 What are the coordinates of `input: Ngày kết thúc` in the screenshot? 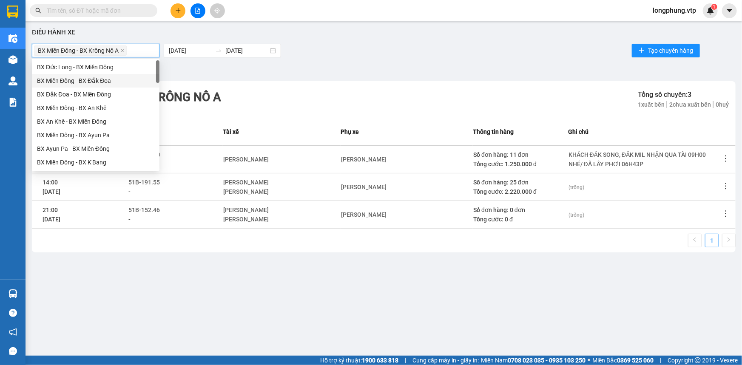 It's located at (247, 51).